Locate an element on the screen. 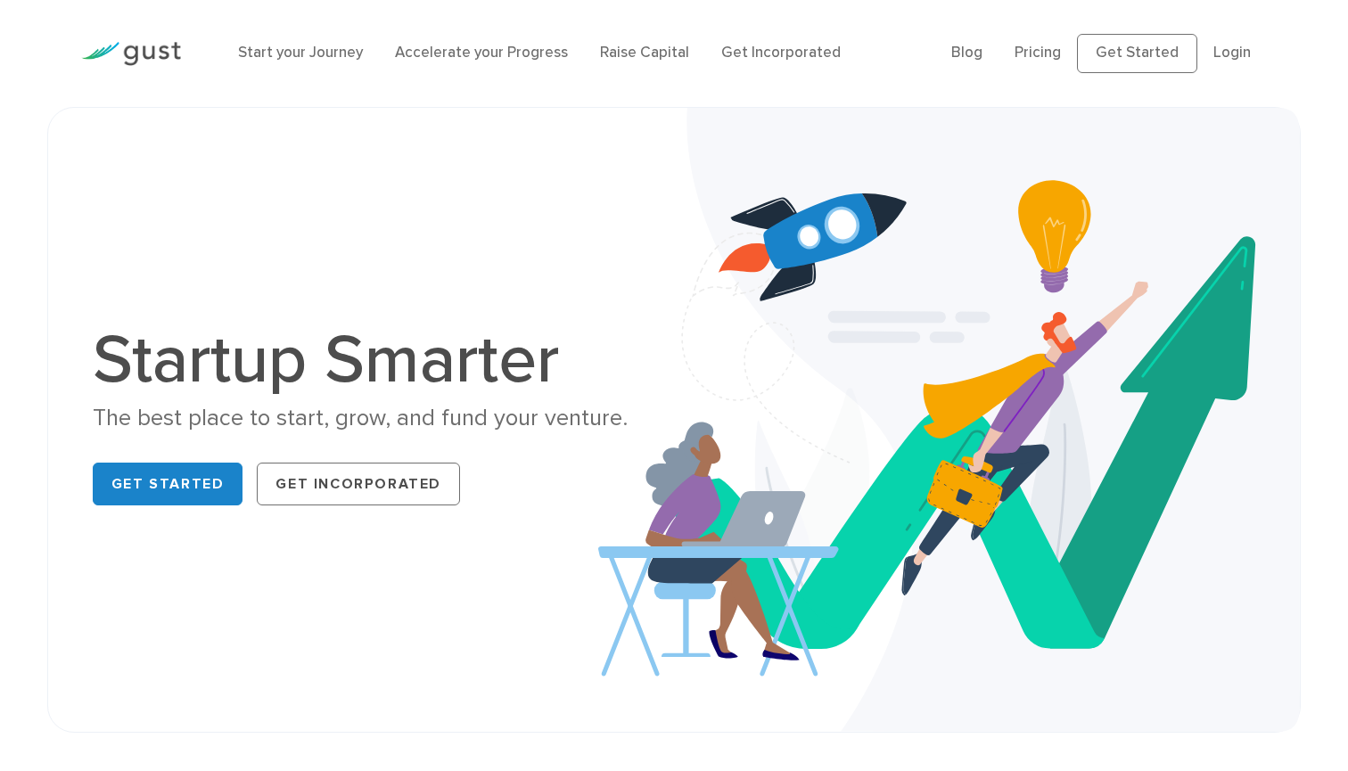 The image size is (1348, 771). a: Raise Capital is located at coordinates (645, 53).